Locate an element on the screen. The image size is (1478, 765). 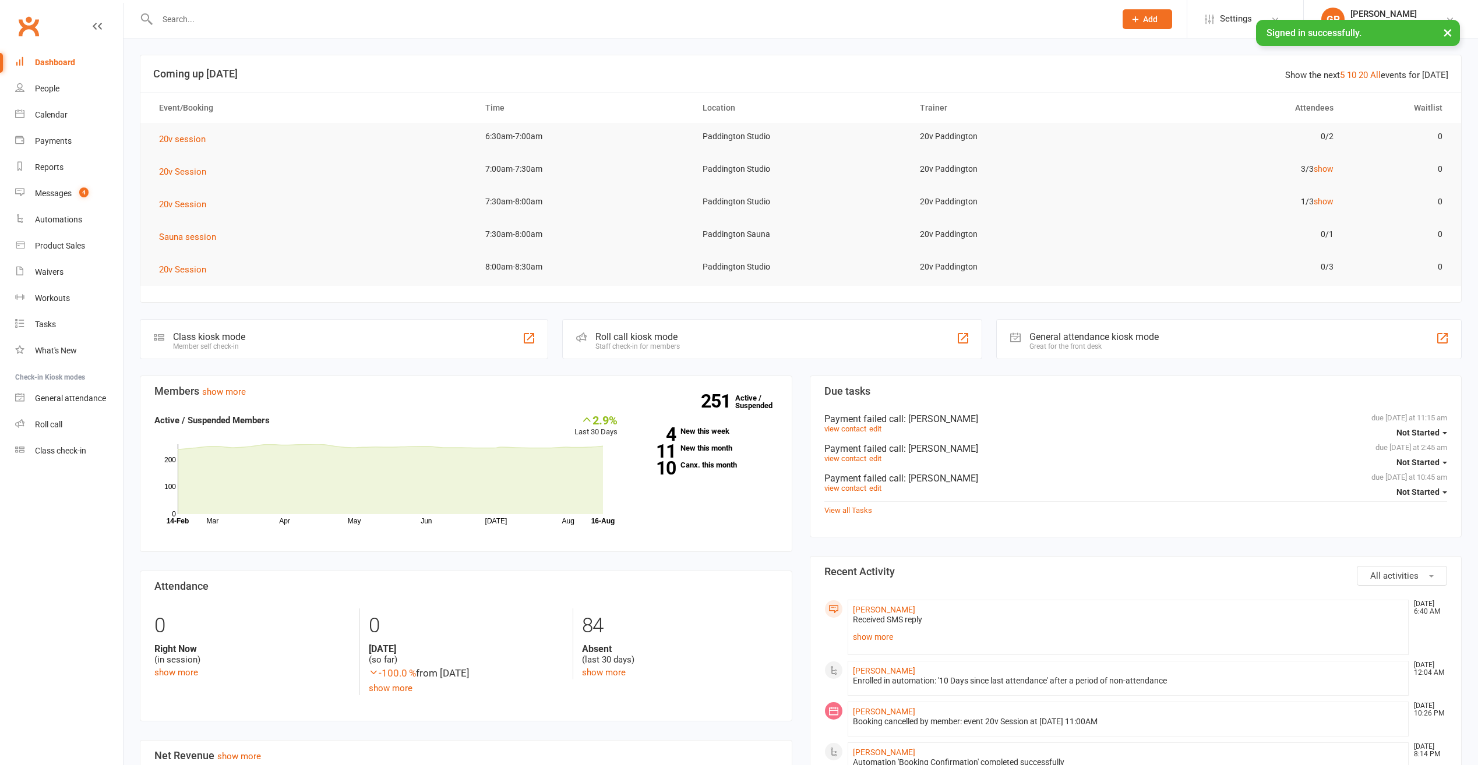
td: 0/3 is located at coordinates (1235, 267).